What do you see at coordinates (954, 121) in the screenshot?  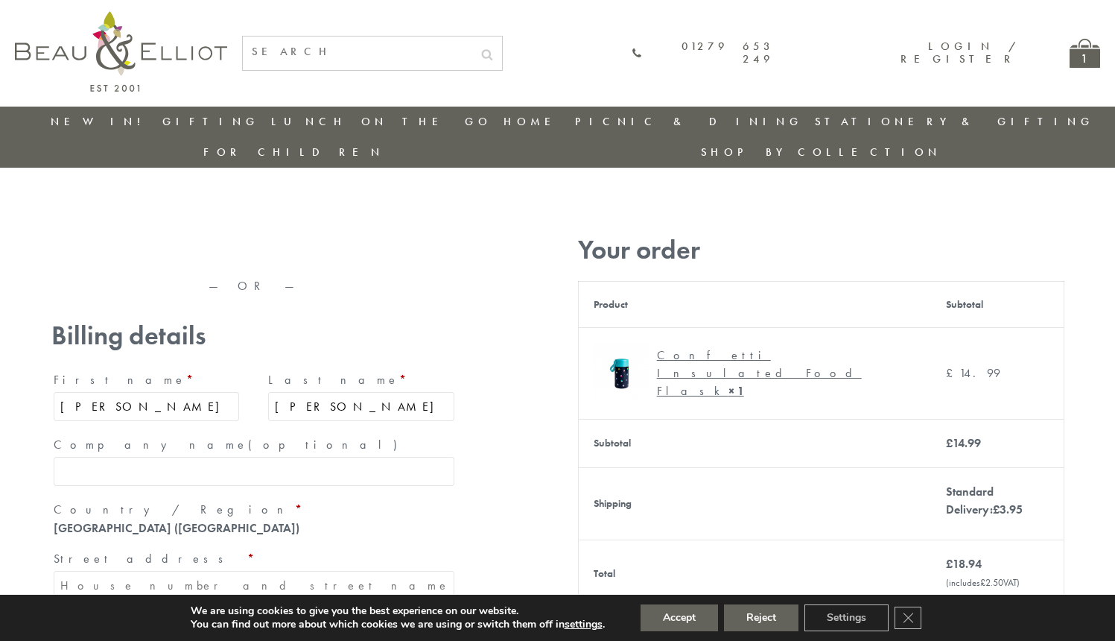 I see `a: Stationery & Gifting` at bounding box center [954, 121].